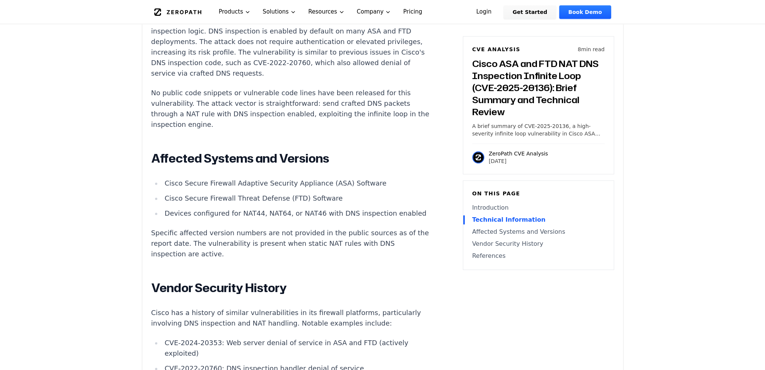 Image resolution: width=765 pixels, height=370 pixels. Describe the element at coordinates (539, 244) in the screenshot. I see `a: Vendor Security History` at that location.